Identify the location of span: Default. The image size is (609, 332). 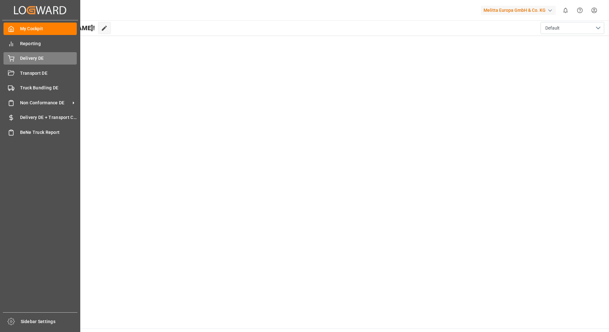
(552, 28).